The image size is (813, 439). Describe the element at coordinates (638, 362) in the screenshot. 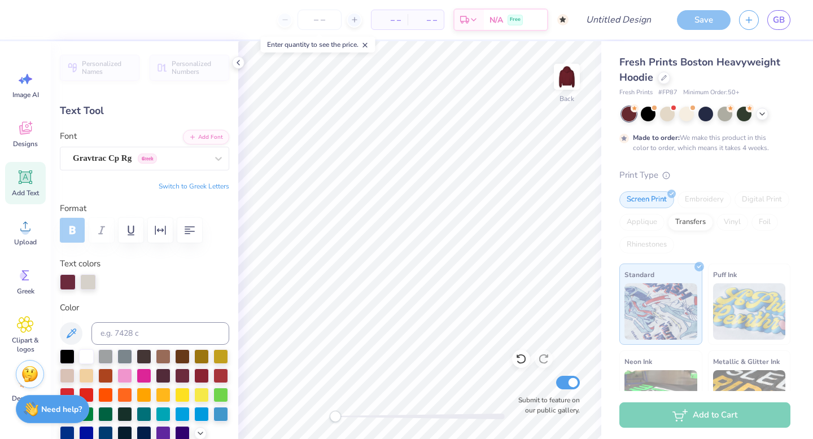

I see `span: Neon Ink` at that location.